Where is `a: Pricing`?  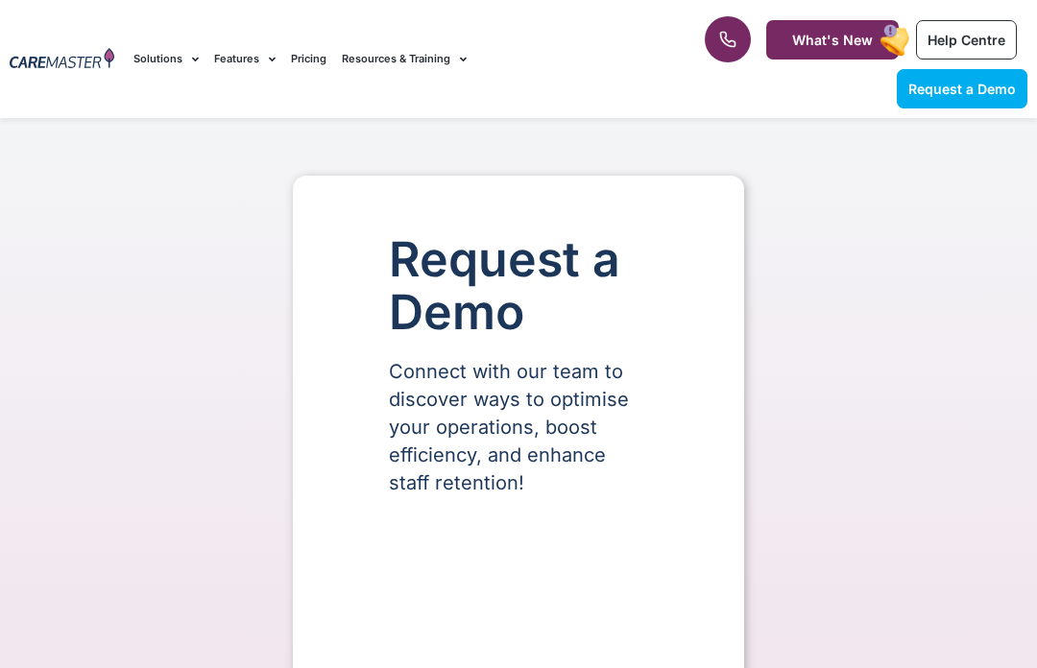 a: Pricing is located at coordinates (308, 59).